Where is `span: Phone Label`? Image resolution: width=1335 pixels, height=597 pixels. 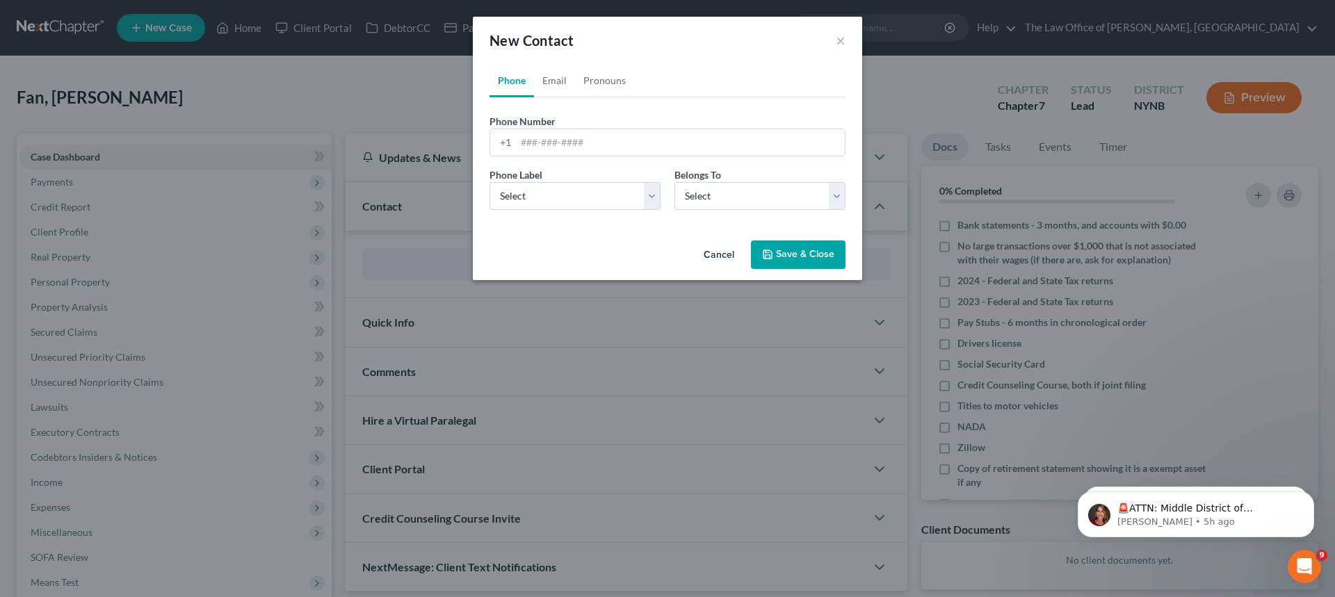 span: Phone Label is located at coordinates (516, 175).